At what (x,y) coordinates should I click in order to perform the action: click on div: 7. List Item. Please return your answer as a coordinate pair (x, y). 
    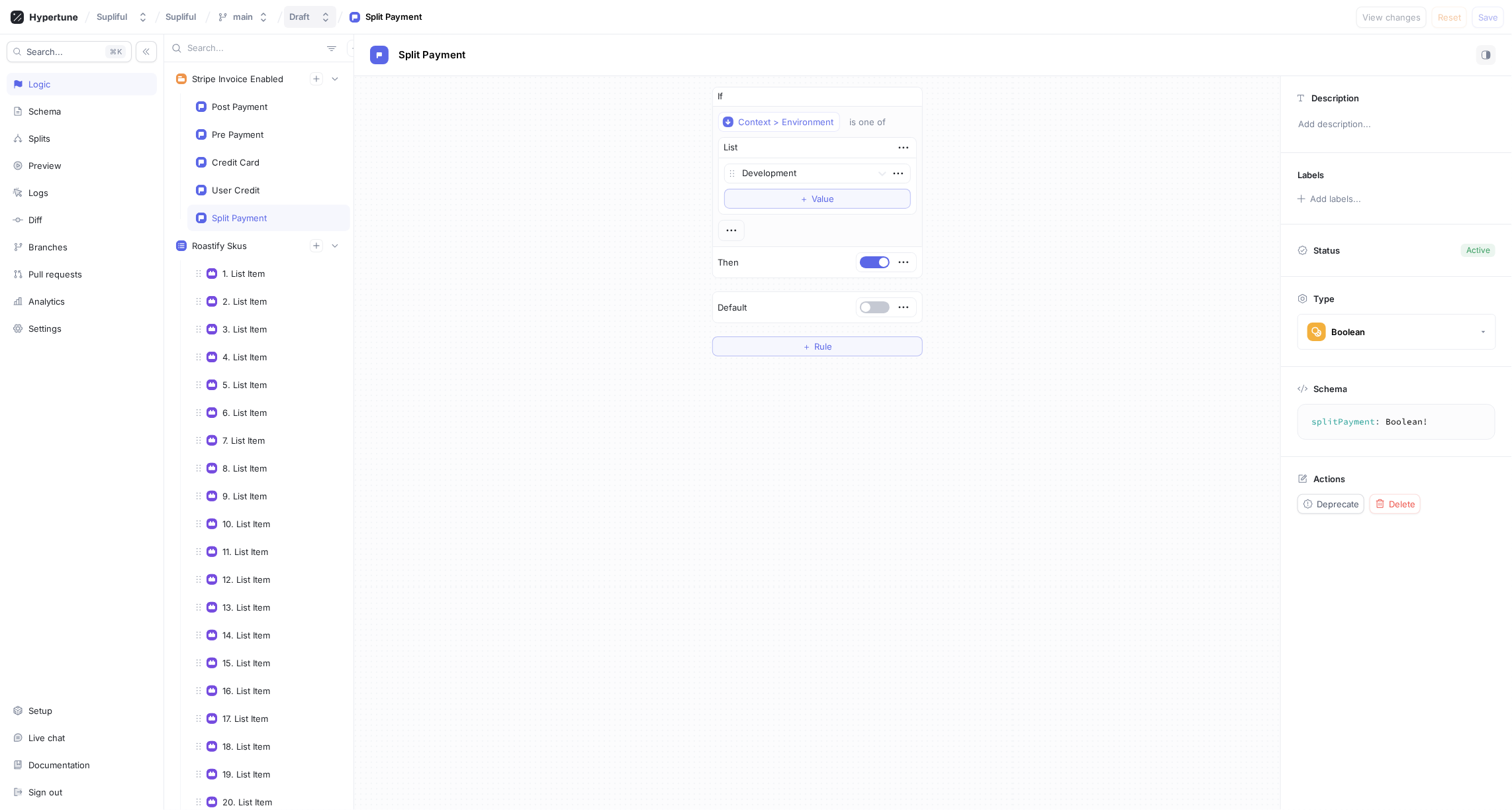
    Looking at the image, I should click on (244, 440).